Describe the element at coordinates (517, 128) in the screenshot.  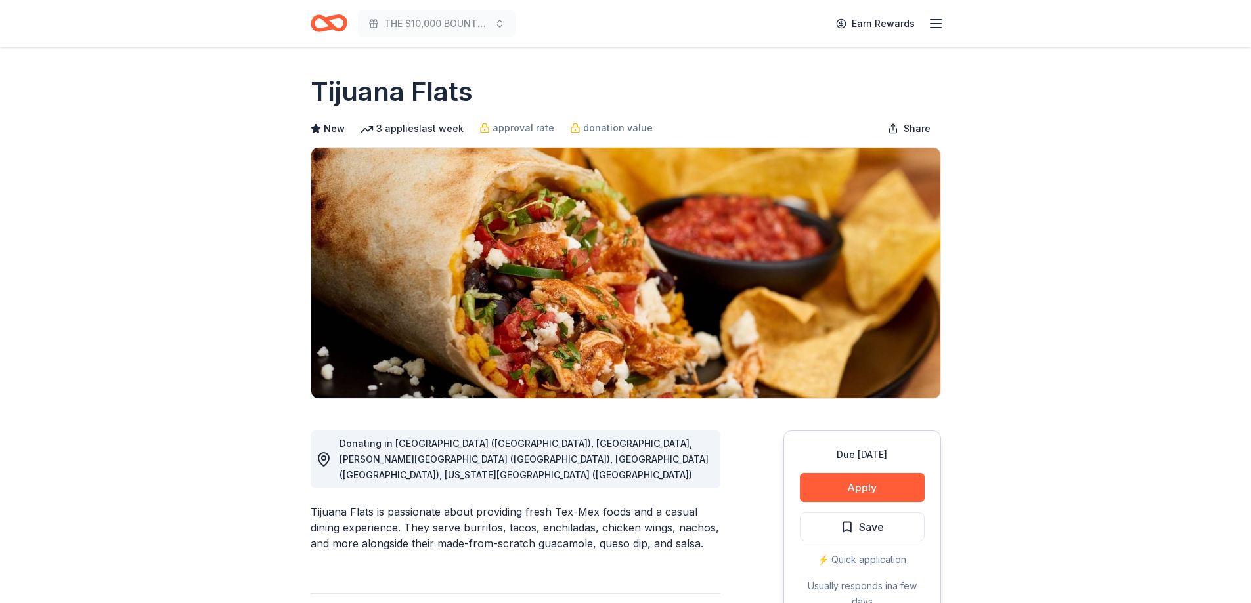
I see `a: approval rate` at that location.